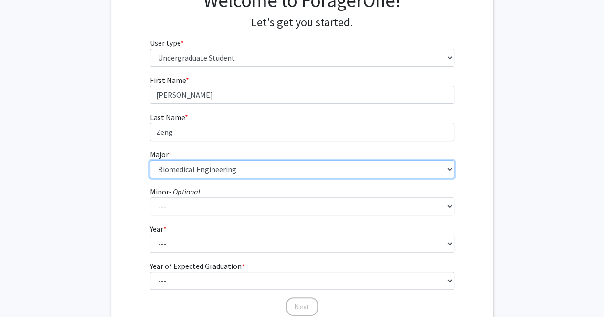 The image size is (604, 317). I want to click on label: User type, so click(167, 43).